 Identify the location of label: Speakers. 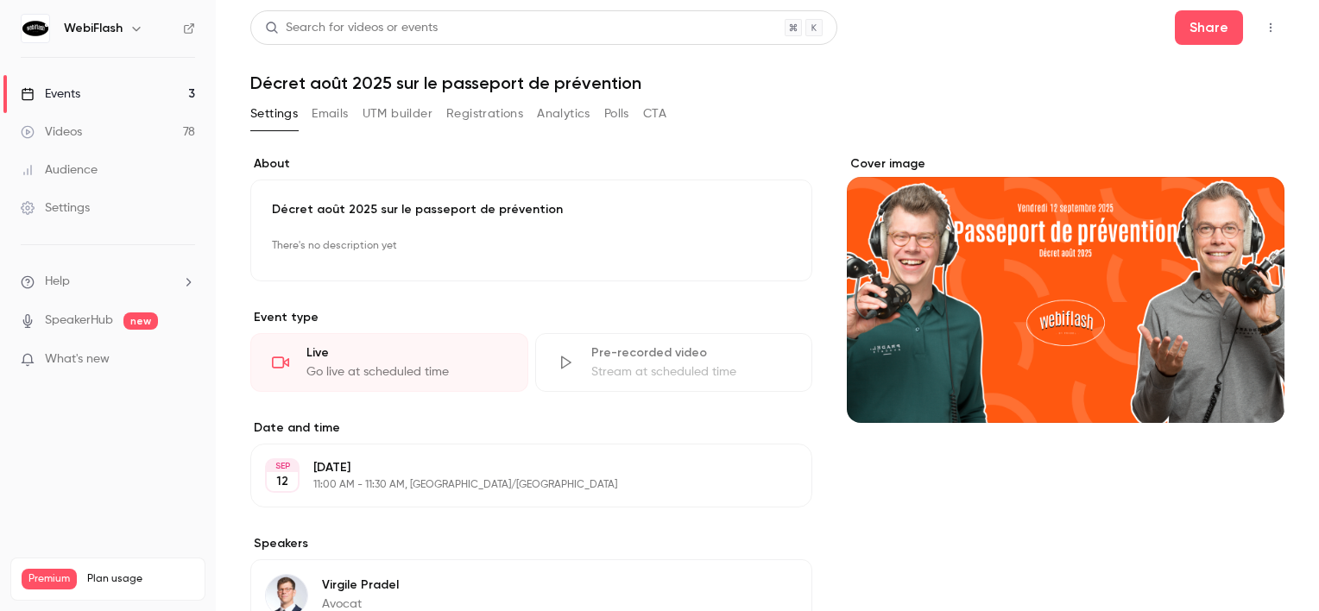
(531, 544).